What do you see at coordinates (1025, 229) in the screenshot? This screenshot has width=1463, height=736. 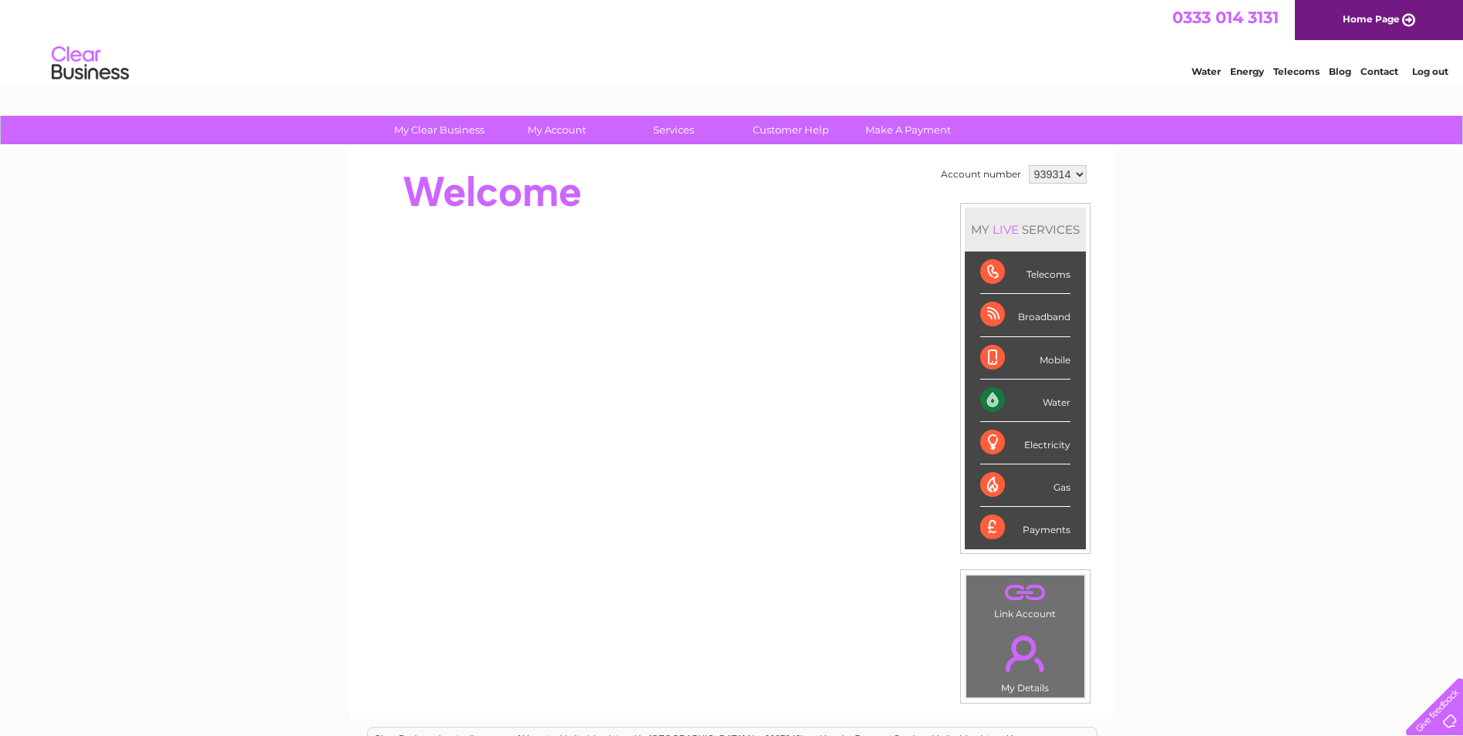 I see `div: MY SERVICES` at bounding box center [1025, 229].